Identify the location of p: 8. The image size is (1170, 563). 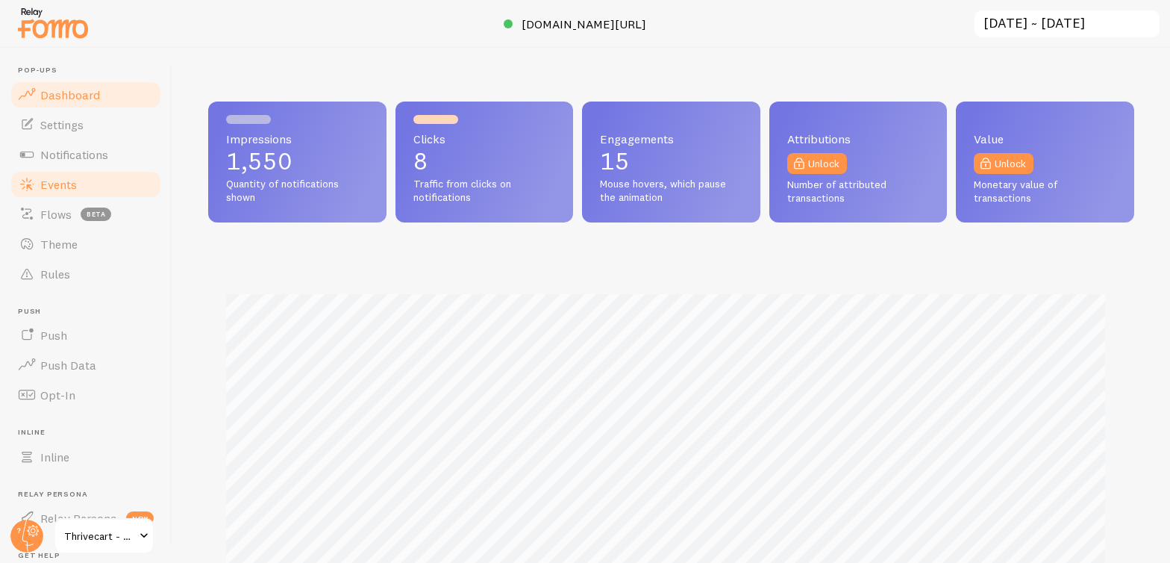
(484, 161).